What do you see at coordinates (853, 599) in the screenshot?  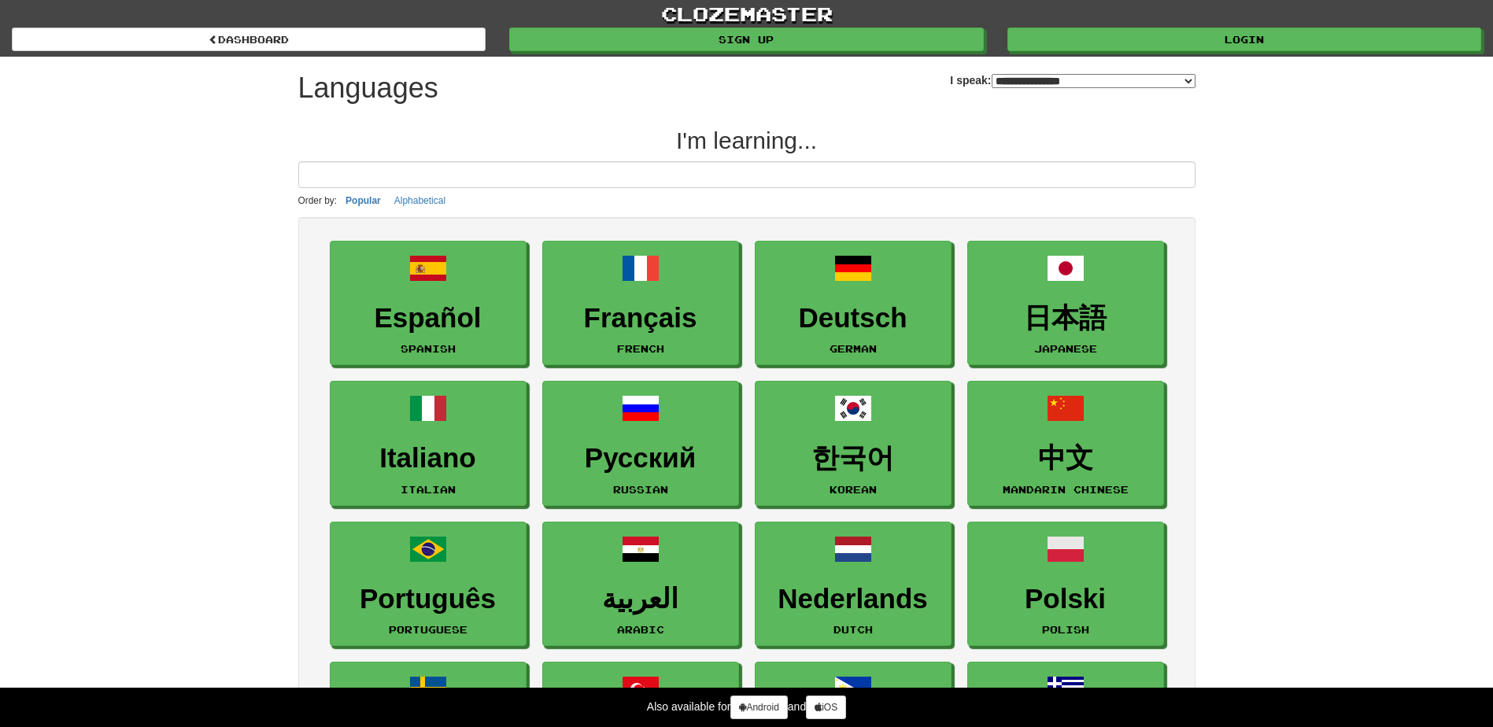 I see `h3: Nederlands` at bounding box center [853, 599].